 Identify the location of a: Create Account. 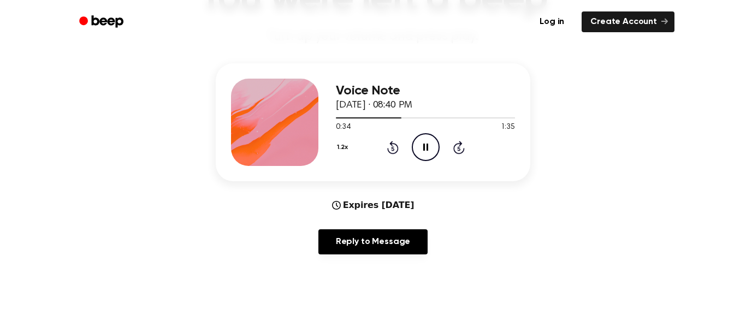
(628, 22).